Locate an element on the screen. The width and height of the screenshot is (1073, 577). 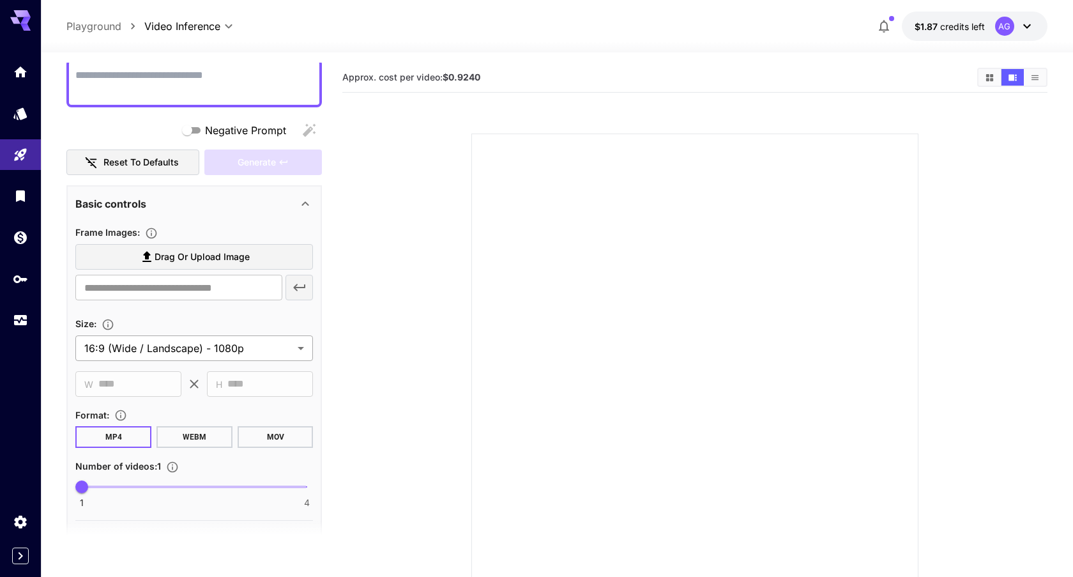
nav: breadcrumb is located at coordinates (105, 26).